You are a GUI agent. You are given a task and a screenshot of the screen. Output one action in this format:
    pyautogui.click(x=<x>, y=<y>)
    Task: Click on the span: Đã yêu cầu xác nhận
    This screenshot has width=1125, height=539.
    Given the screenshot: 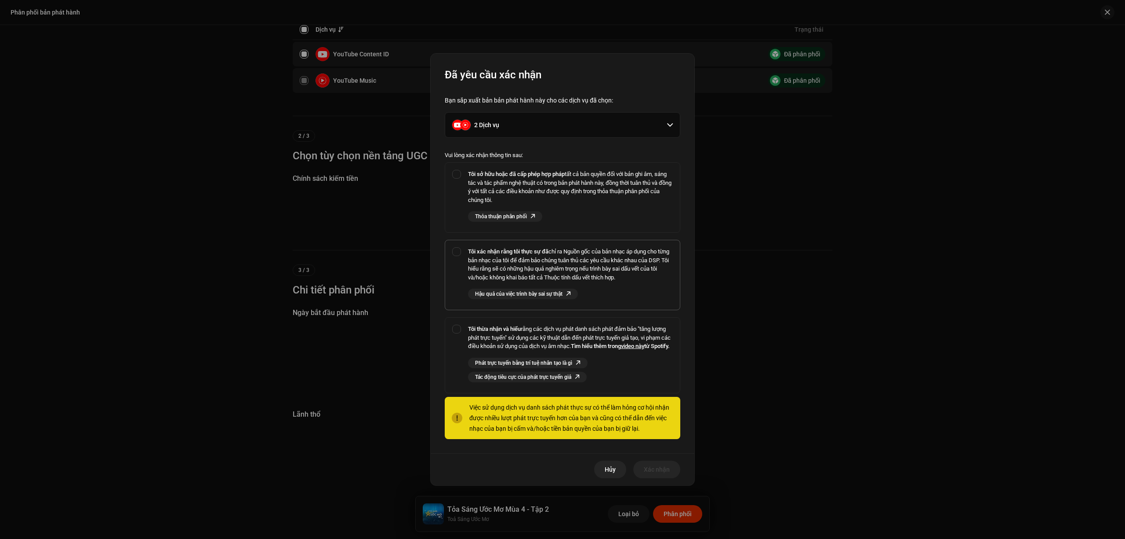 What is the action you would take?
    pyautogui.click(x=493, y=75)
    